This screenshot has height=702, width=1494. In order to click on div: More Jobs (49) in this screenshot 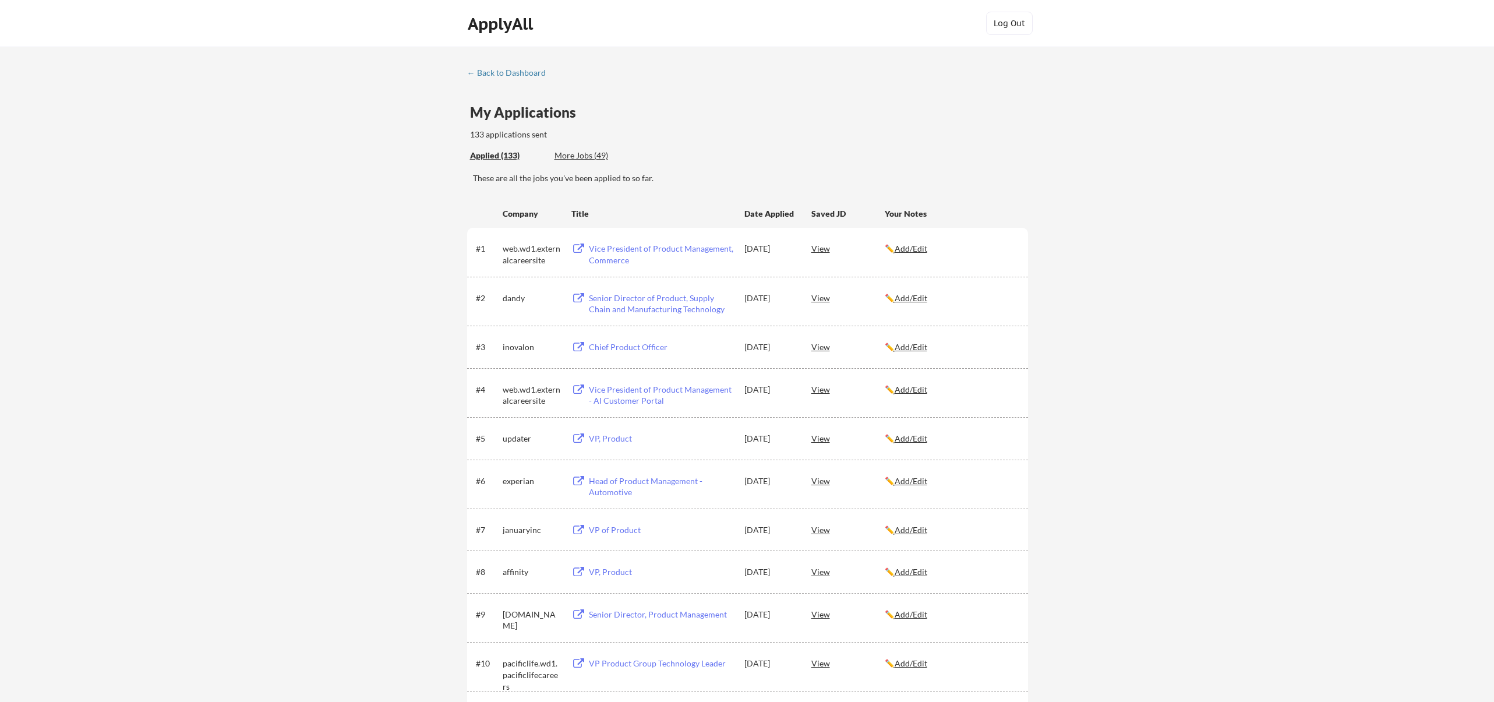, I will do `click(597, 156)`.